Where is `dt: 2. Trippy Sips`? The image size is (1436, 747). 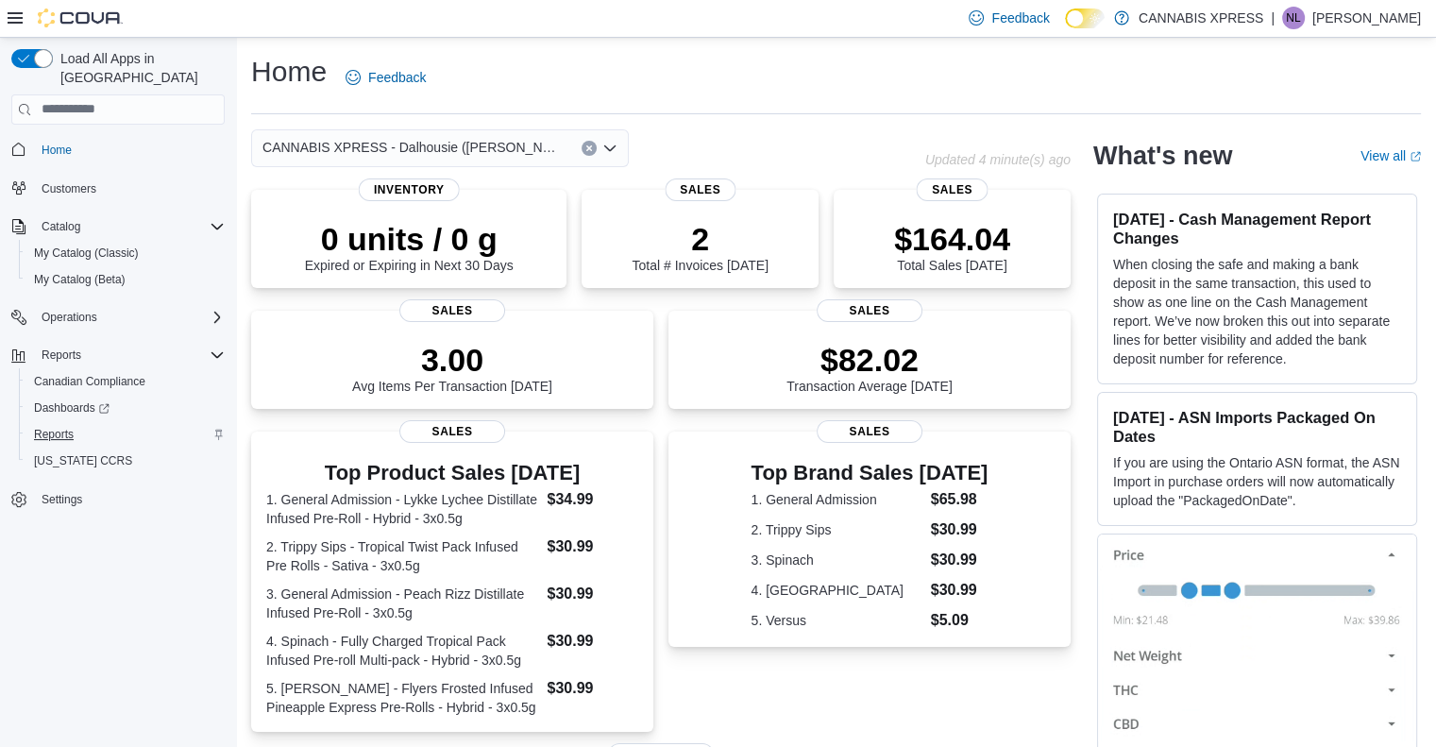 dt: 2. Trippy Sips is located at coordinates (837, 530).